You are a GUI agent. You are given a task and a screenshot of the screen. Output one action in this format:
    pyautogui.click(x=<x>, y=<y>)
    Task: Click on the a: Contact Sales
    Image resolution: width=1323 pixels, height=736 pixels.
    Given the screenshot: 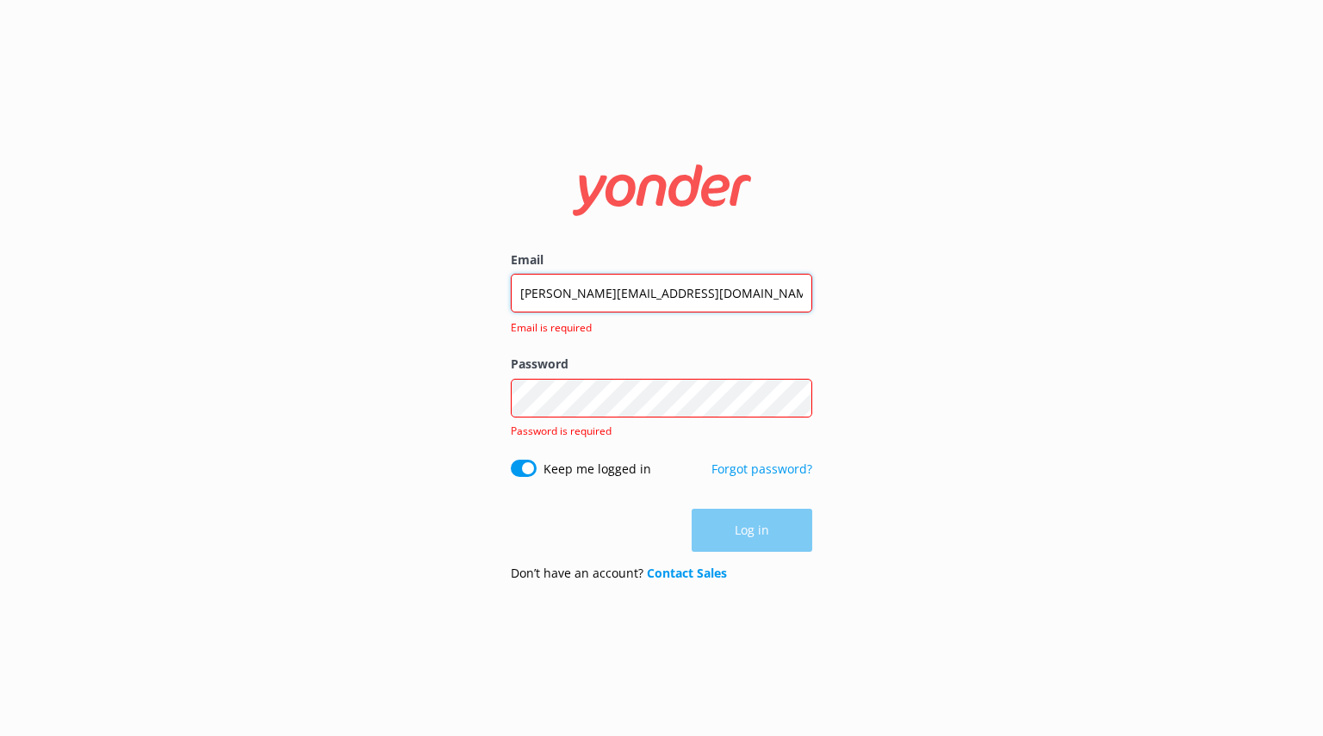 What is the action you would take?
    pyautogui.click(x=686, y=573)
    